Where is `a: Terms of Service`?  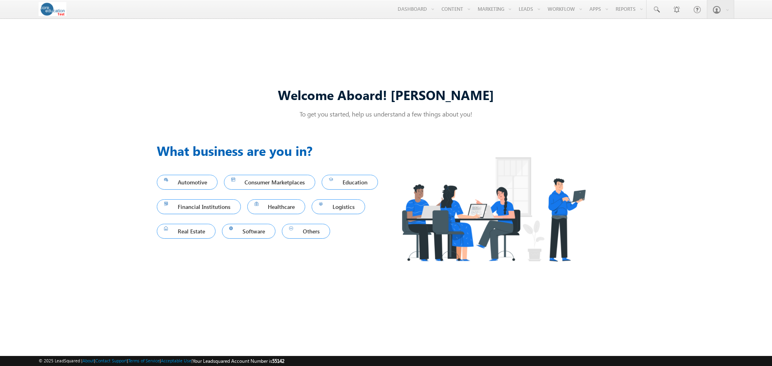
a: Terms of Service is located at coordinates (144, 361).